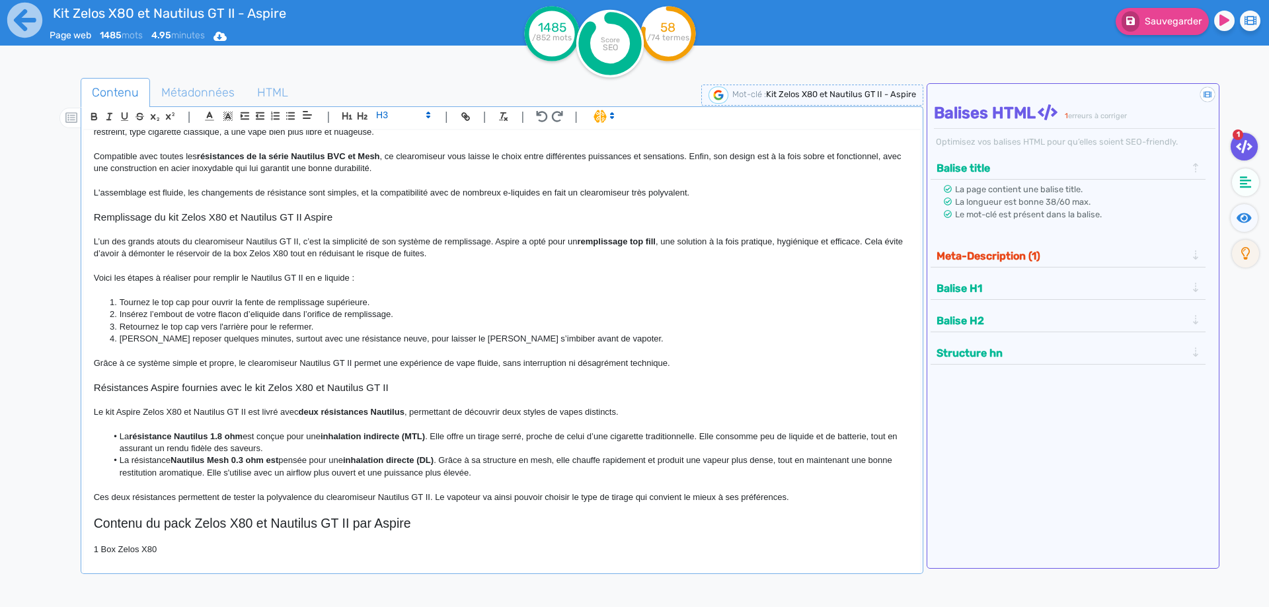  Describe the element at coordinates (502, 388) in the screenshot. I see `h3: Résistances Aspire fournies avec le kit Zelos X80 et Nautilus GT II` at that location.